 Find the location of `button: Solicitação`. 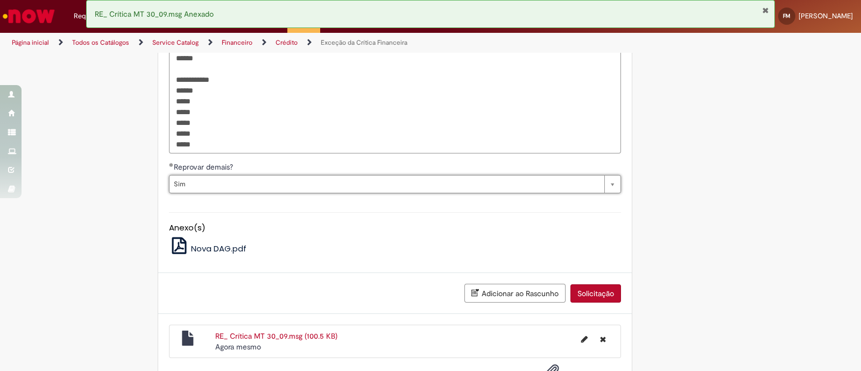

button: Solicitação is located at coordinates (596, 293).